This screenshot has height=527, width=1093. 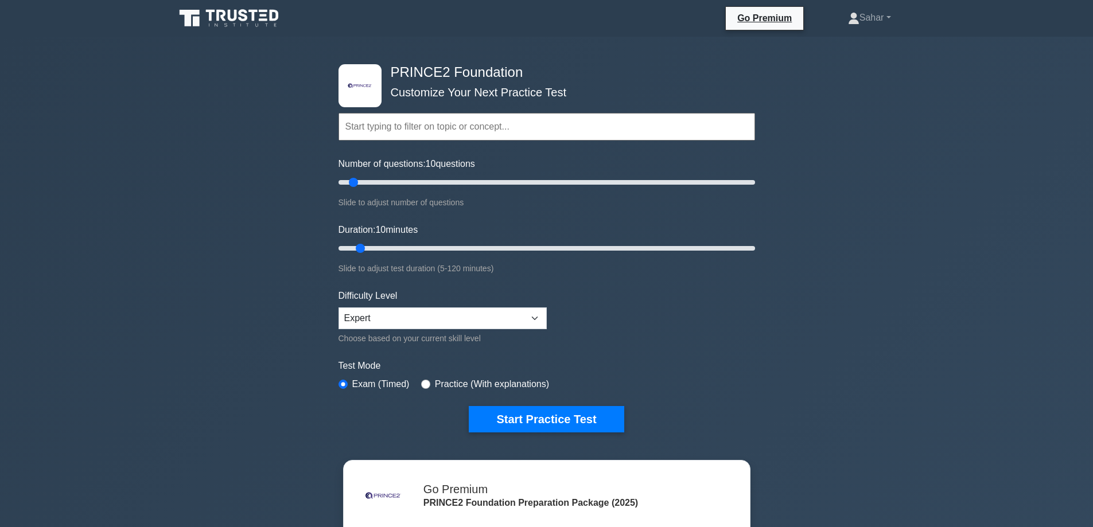 I want to click on div: Slide to adjust number of questions, so click(x=547, y=203).